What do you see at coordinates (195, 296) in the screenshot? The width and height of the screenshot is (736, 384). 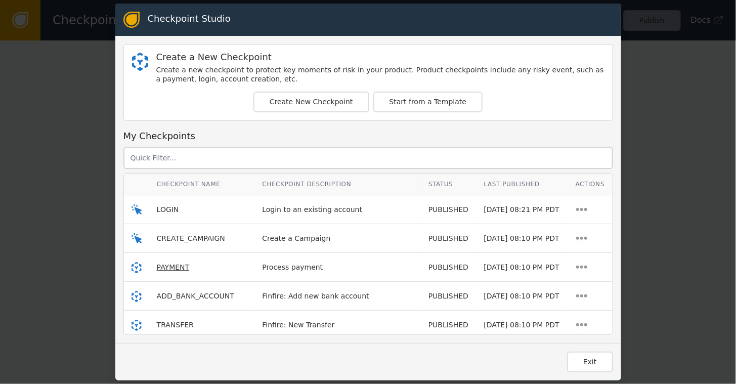 I see `span: ADD_BANK_ACCOUNT` at bounding box center [195, 296].